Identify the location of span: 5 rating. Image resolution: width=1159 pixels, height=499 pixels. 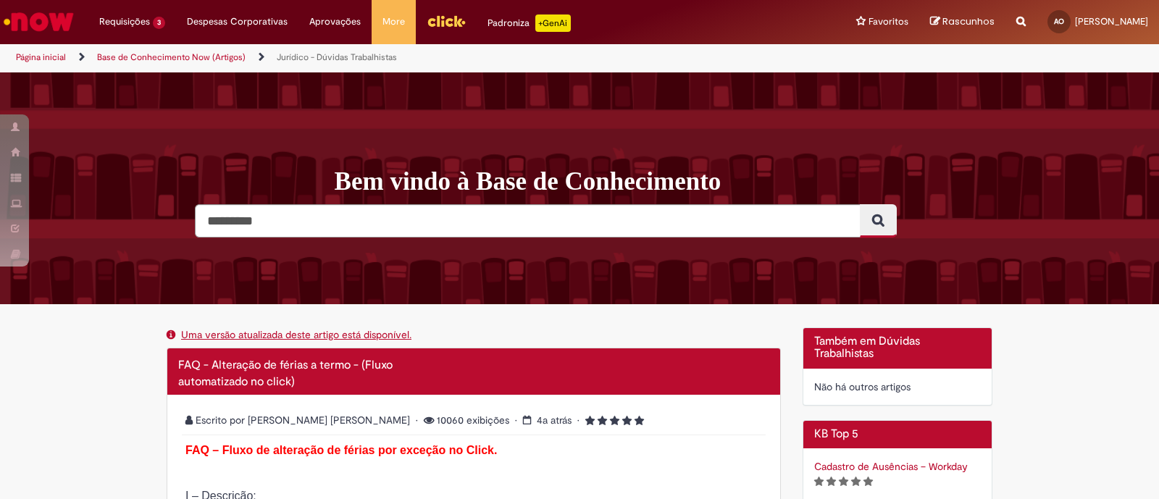
(611, 420).